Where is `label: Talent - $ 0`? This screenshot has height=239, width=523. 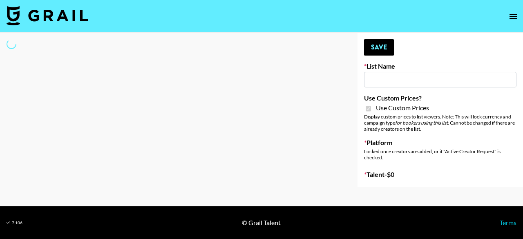 label: Talent - $ 0 is located at coordinates (440, 175).